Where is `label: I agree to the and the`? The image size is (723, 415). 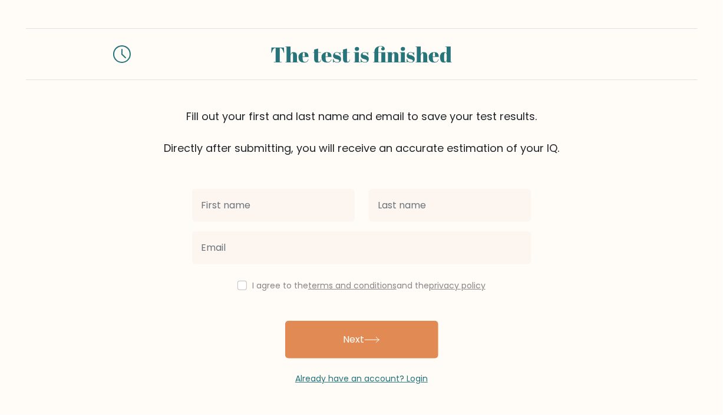
label: I agree to the and the is located at coordinates (369, 286).